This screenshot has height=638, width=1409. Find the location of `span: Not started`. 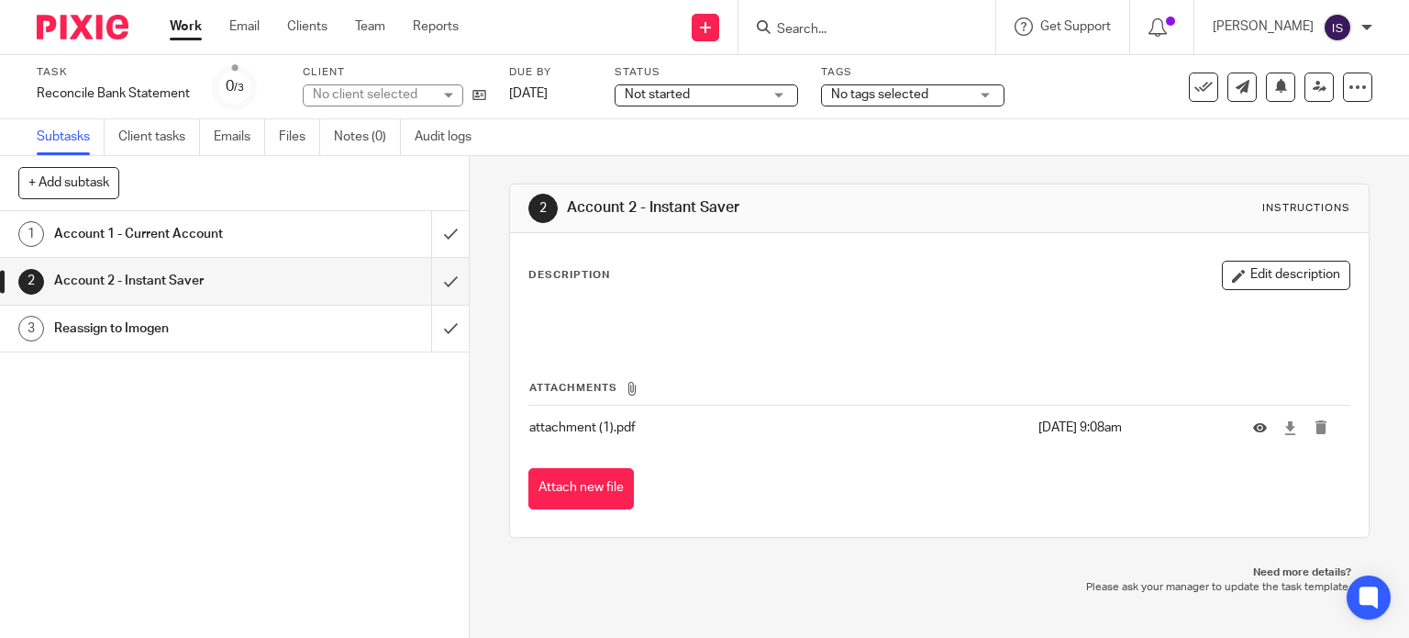

span: Not started is located at coordinates (657, 94).